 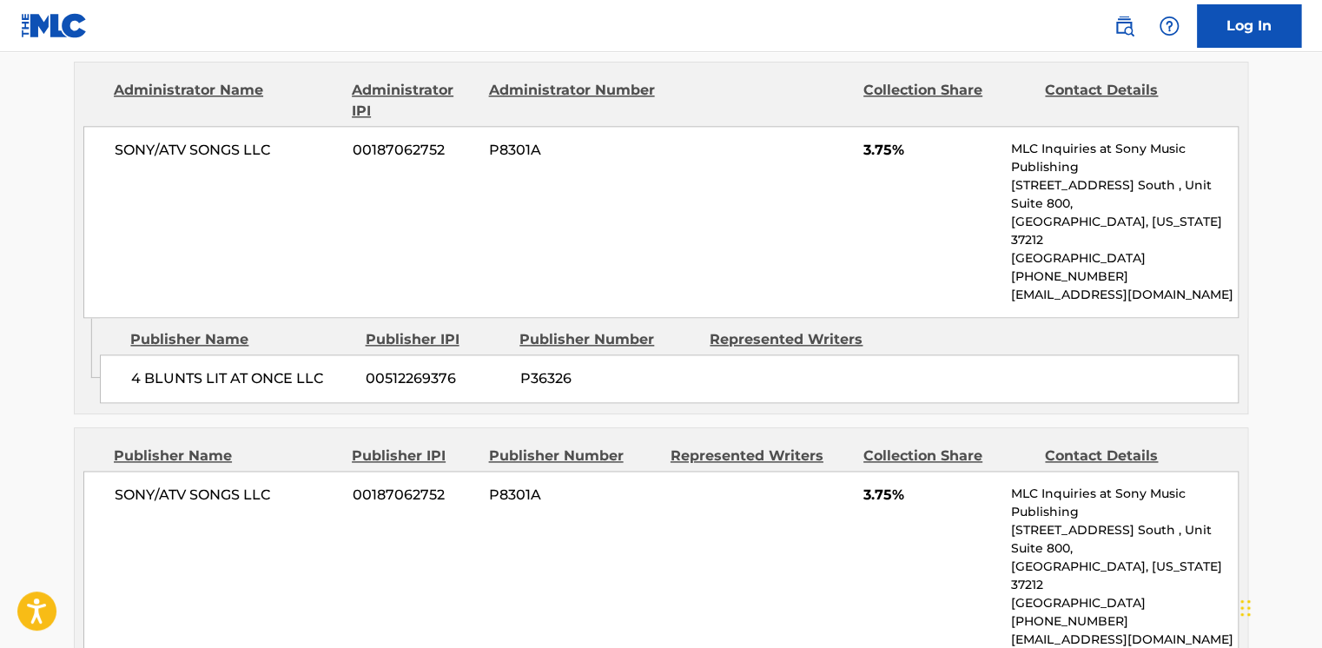 What do you see at coordinates (1278, 606) in the screenshot?
I see `div: Chat Widget` at bounding box center [1278, 606].